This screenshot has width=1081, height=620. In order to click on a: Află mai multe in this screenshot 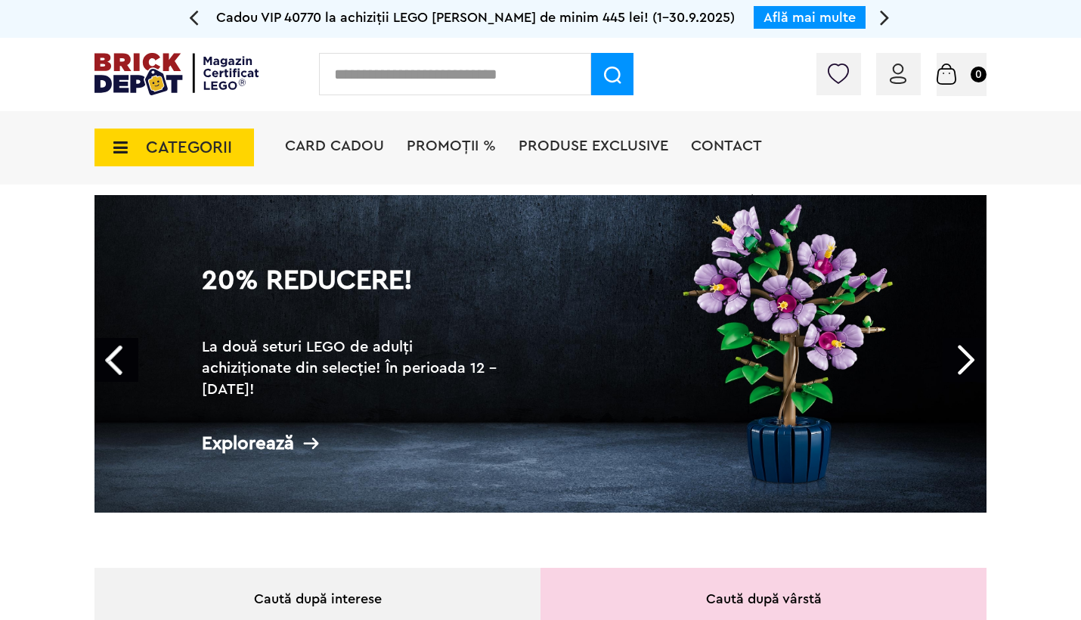, I will do `click(810, 17)`.